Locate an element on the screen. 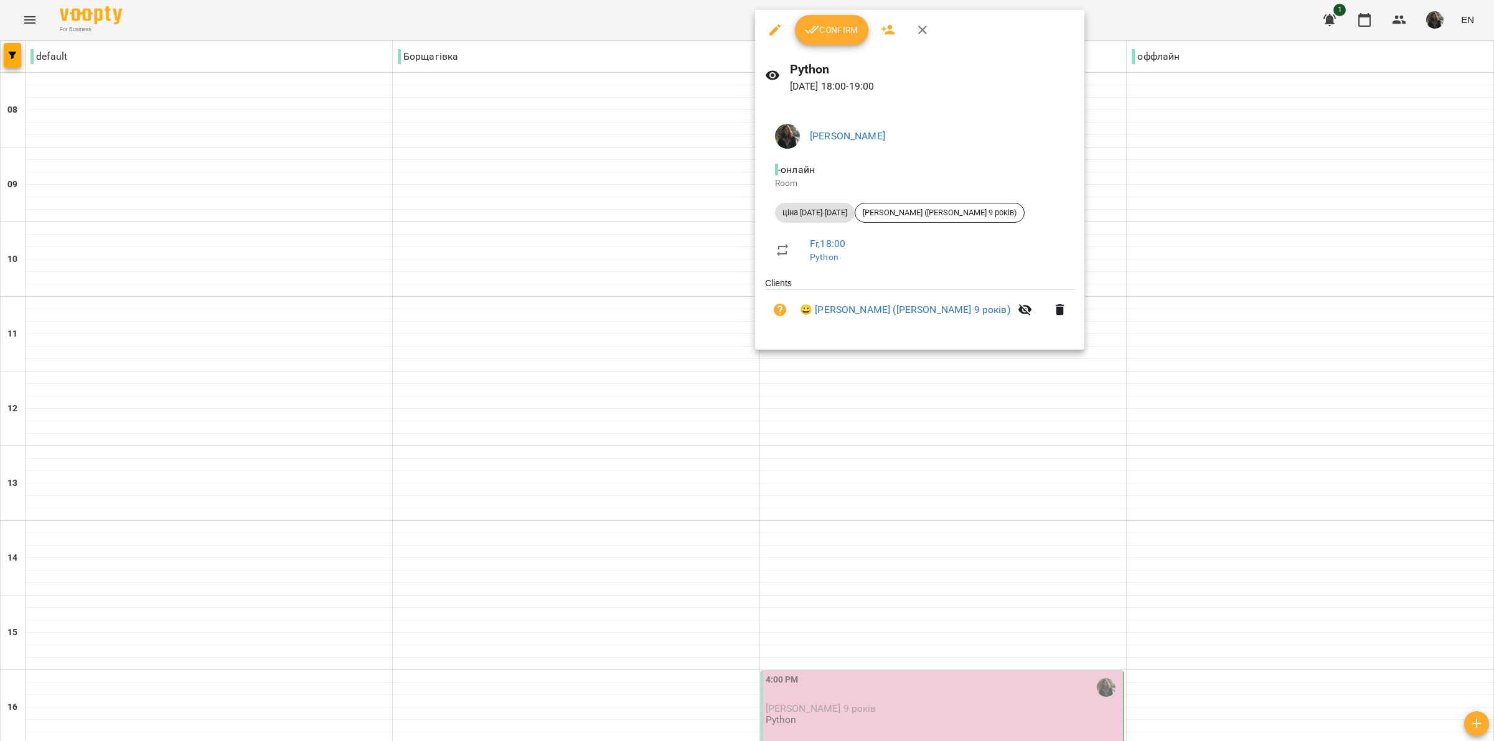 The height and width of the screenshot is (741, 1494). a: Fr , 18:00 is located at coordinates (827, 243).